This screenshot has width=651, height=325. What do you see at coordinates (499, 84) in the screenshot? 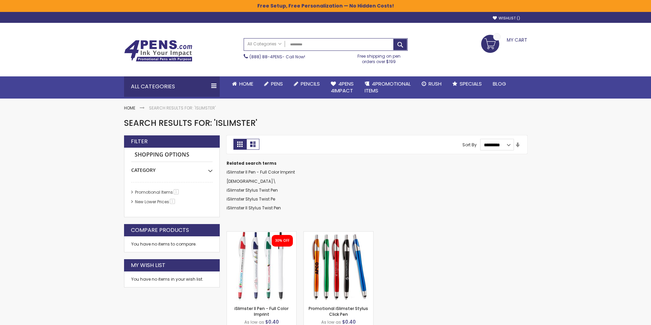
I see `span: Blog` at bounding box center [499, 84].